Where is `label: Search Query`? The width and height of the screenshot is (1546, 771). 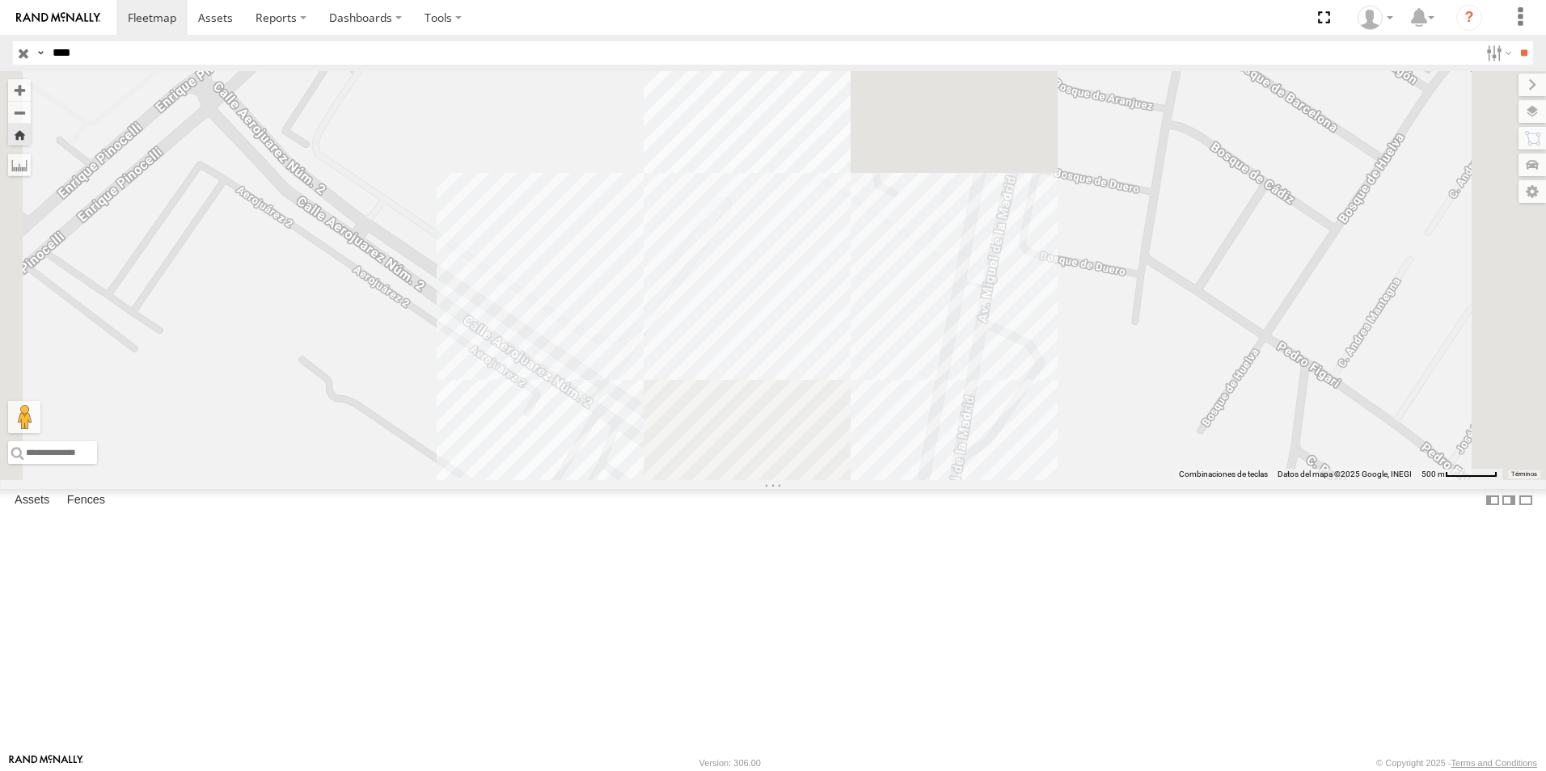 label: Search Query is located at coordinates (40, 53).